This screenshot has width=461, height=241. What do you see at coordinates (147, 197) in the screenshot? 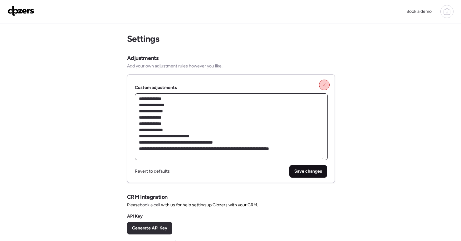
I see `h3: CRM Integration` at bounding box center [147, 197].